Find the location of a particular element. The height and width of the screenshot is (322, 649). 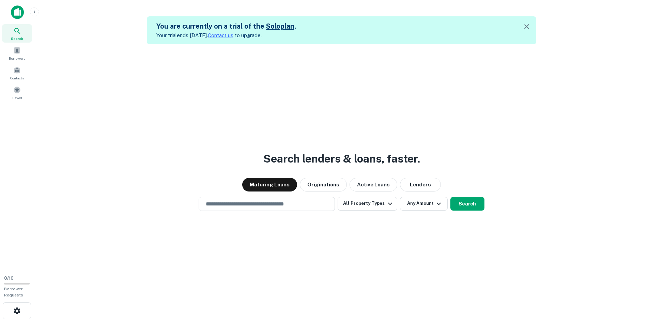

span: Search is located at coordinates (17, 38).